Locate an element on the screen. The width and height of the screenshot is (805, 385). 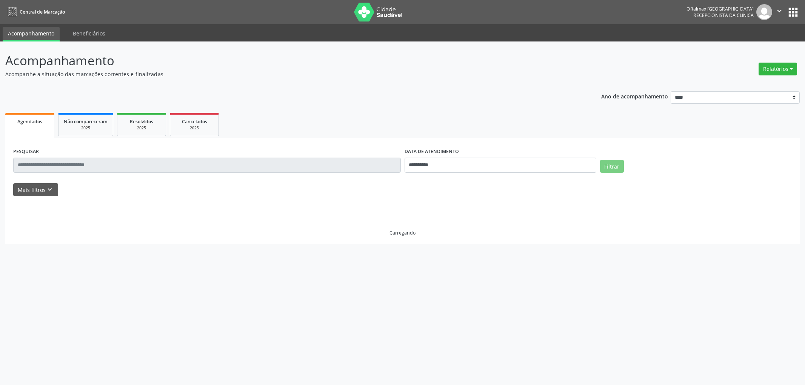
span: Agendados is located at coordinates (30, 122).